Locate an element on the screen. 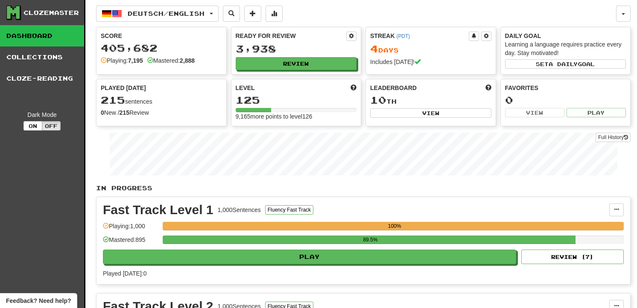  div: Day s is located at coordinates (431, 49).